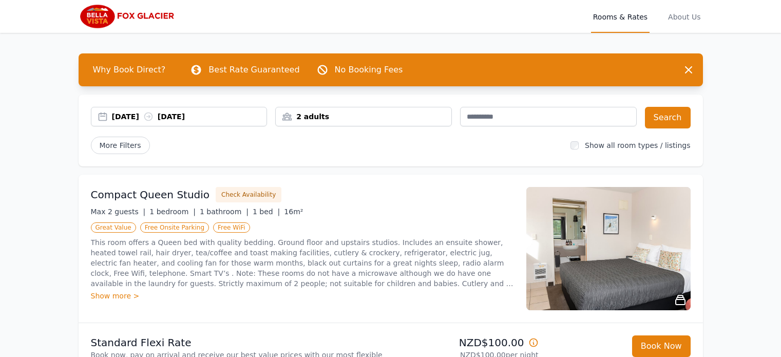  Describe the element at coordinates (662, 346) in the screenshot. I see `button: Book Now` at that location.